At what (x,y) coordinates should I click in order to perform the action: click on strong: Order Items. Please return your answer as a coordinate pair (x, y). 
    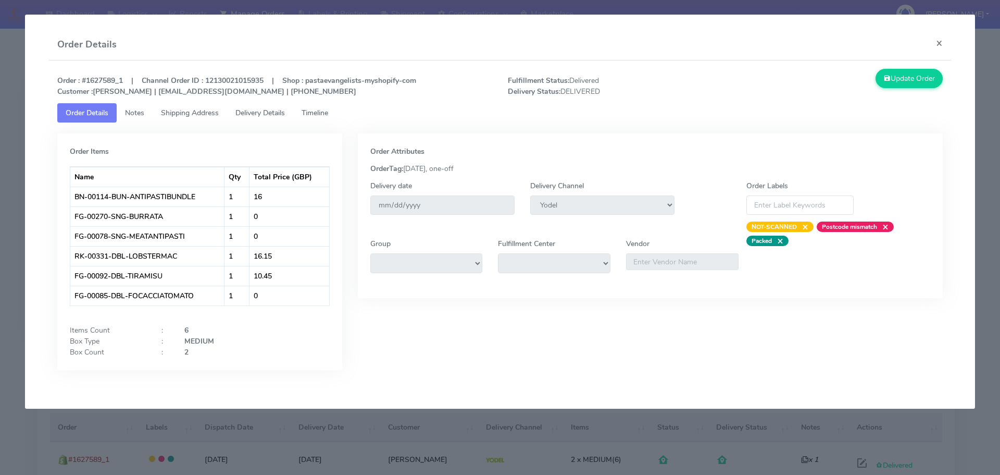
    Looking at the image, I should click on (89, 151).